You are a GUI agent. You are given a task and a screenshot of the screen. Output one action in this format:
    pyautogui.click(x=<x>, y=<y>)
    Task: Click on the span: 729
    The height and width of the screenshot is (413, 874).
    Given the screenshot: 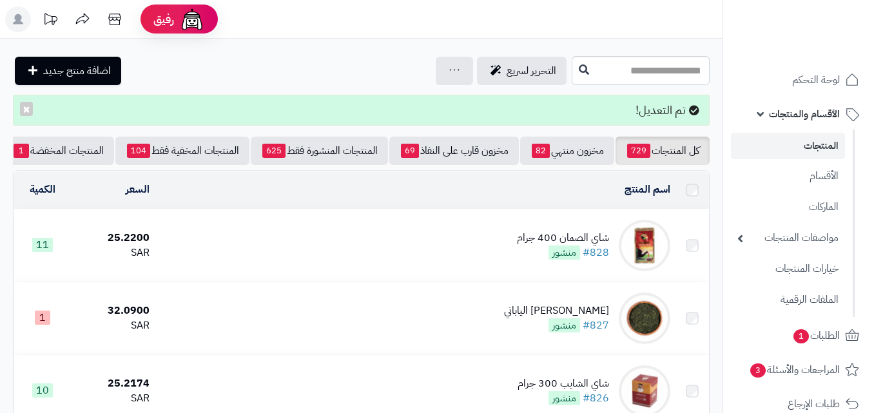 What is the action you would take?
    pyautogui.click(x=639, y=151)
    